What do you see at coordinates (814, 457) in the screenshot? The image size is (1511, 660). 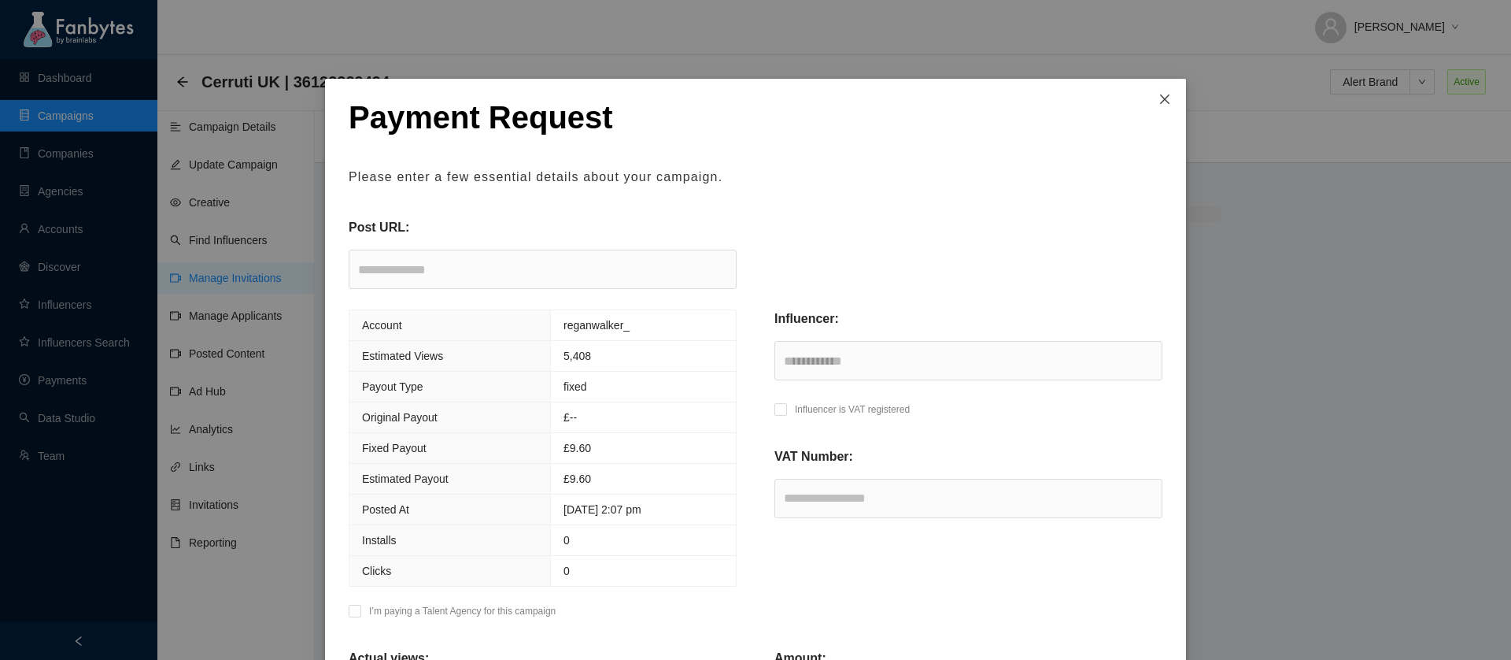 I see `p: VAT Number:` at bounding box center [814, 457].